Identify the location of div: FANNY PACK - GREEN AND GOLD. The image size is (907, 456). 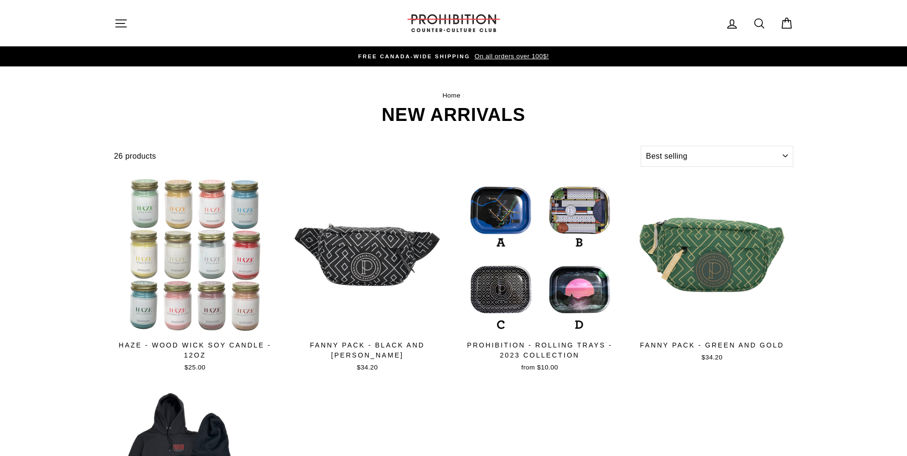
(712, 345).